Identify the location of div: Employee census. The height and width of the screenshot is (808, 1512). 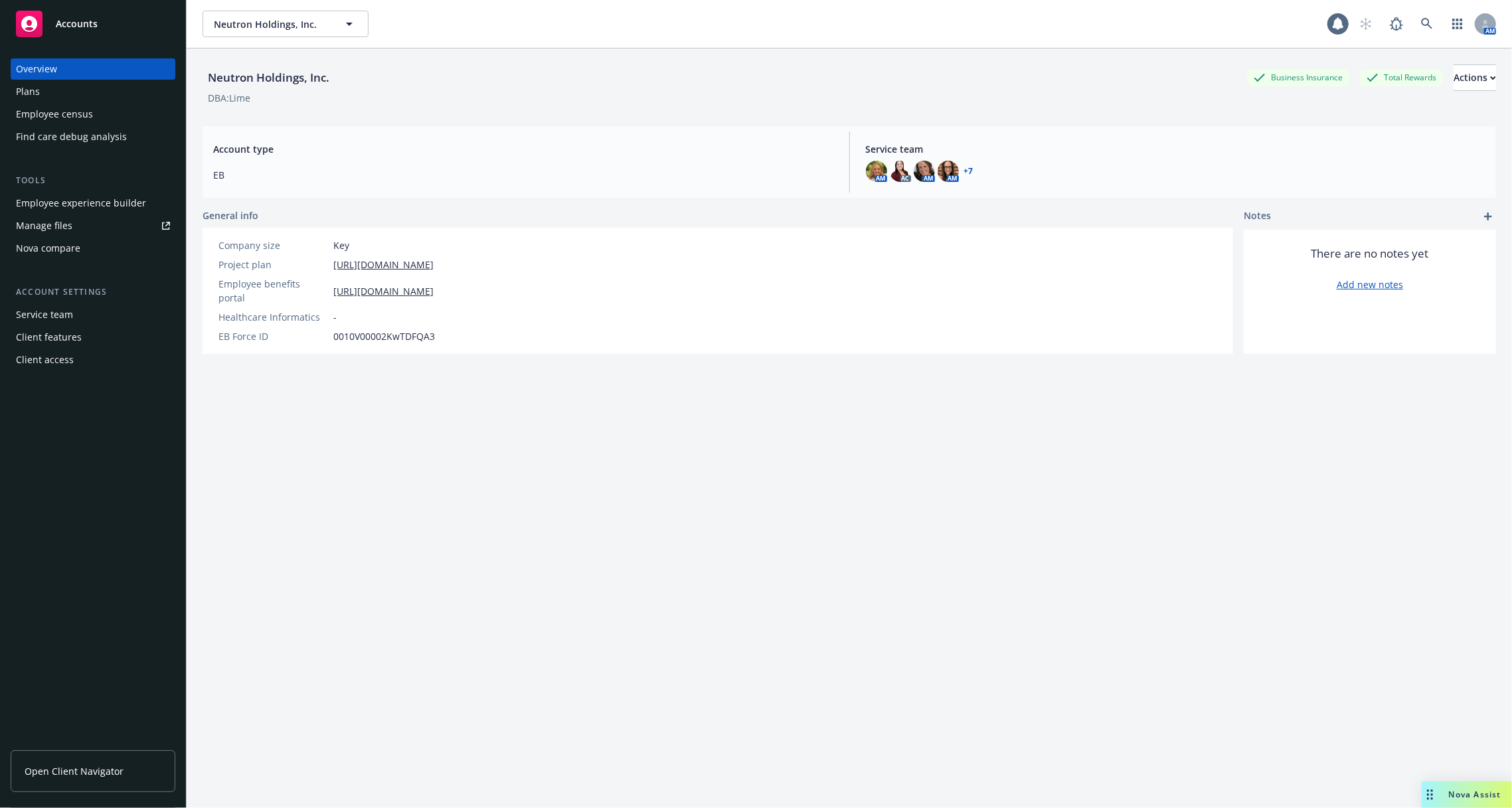
(54, 114).